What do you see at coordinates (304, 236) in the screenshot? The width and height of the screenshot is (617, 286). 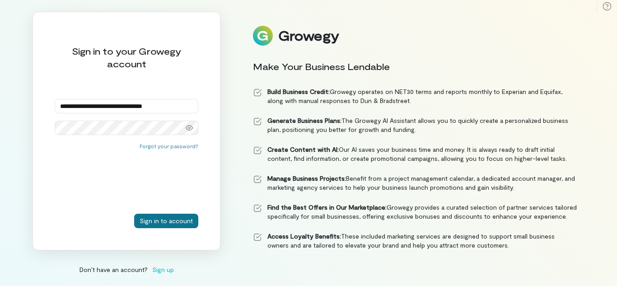 I see `strong: Access Loyalty Benefits:` at bounding box center [304, 236].